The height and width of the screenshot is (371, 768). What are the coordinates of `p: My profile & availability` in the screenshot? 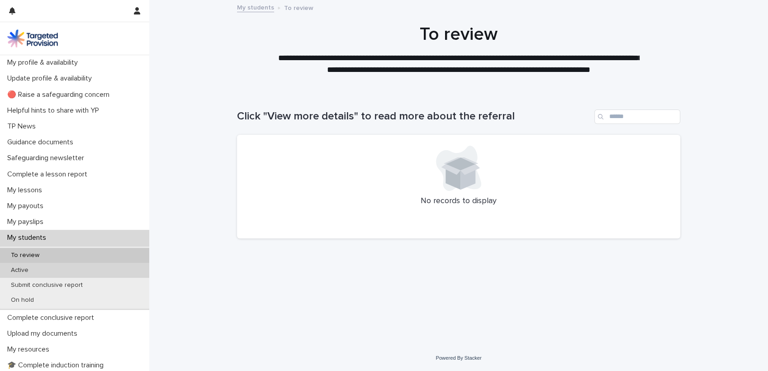 It's located at (44, 62).